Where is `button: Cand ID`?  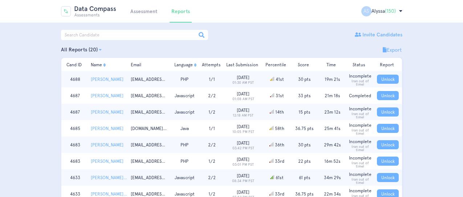 button: Cand ID is located at coordinates (75, 65).